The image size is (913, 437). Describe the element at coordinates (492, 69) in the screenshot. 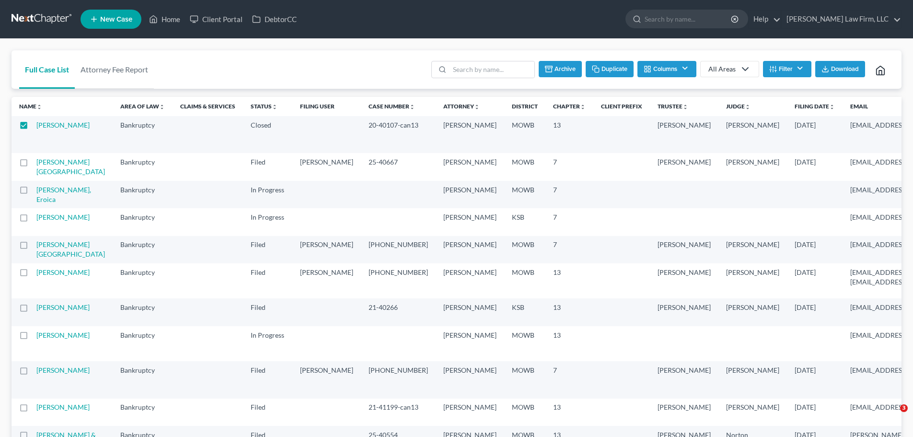

I see `input: Search by name...` at that location.